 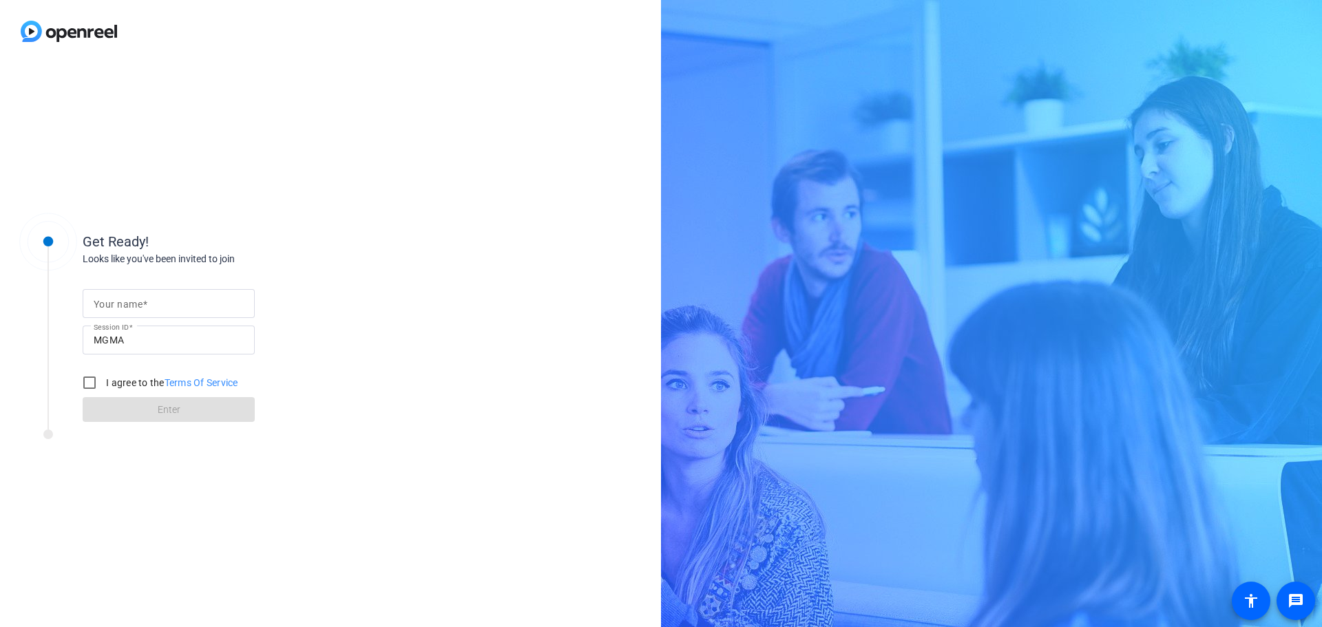 I want to click on mat-icon: accessibility, so click(x=1251, y=601).